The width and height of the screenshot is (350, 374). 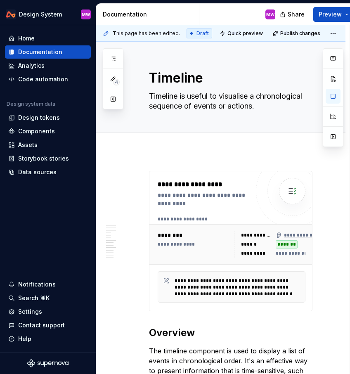 What do you see at coordinates (36, 131) in the screenshot?
I see `div: Components` at bounding box center [36, 131].